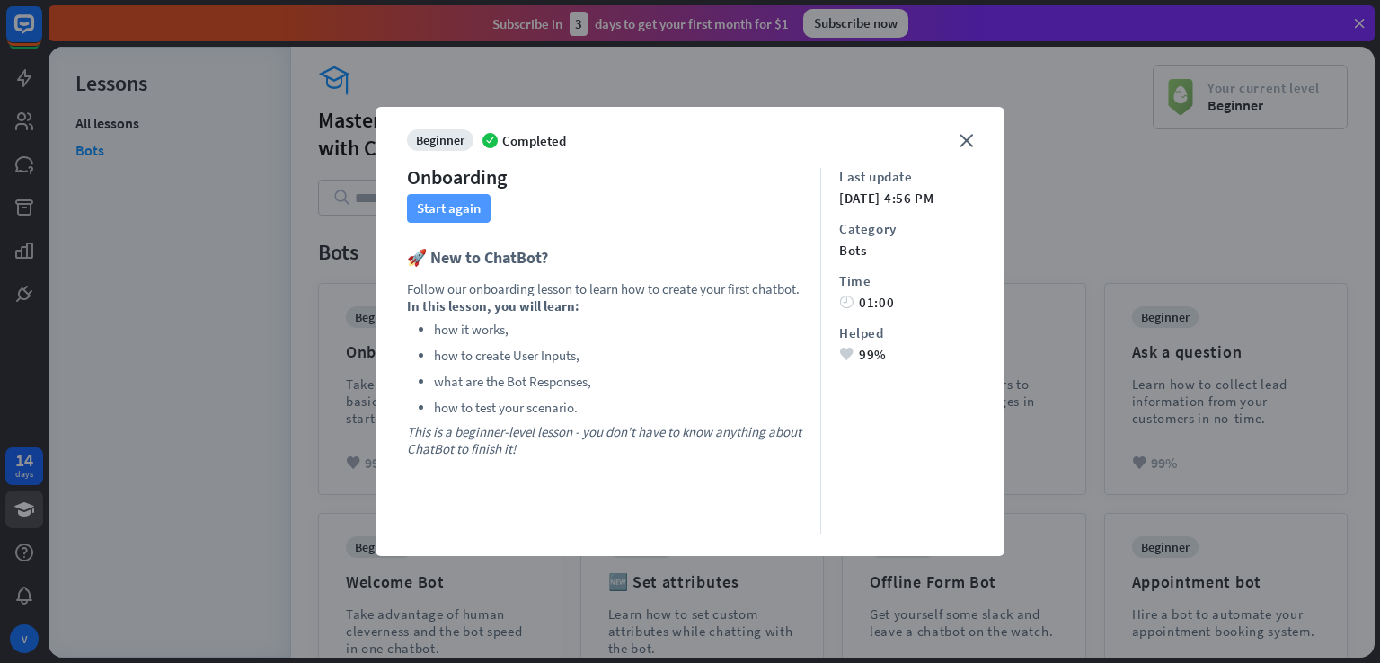 Image resolution: width=1380 pixels, height=663 pixels. Describe the element at coordinates (906, 176) in the screenshot. I see `div: Last update` at that location.